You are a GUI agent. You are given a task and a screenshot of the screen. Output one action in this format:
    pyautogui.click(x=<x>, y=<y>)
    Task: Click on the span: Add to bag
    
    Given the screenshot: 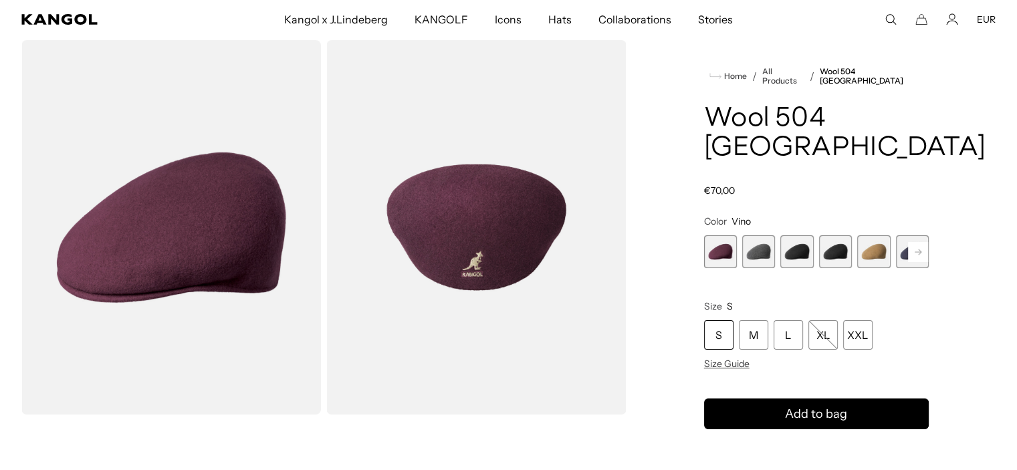 What is the action you would take?
    pyautogui.click(x=816, y=414)
    